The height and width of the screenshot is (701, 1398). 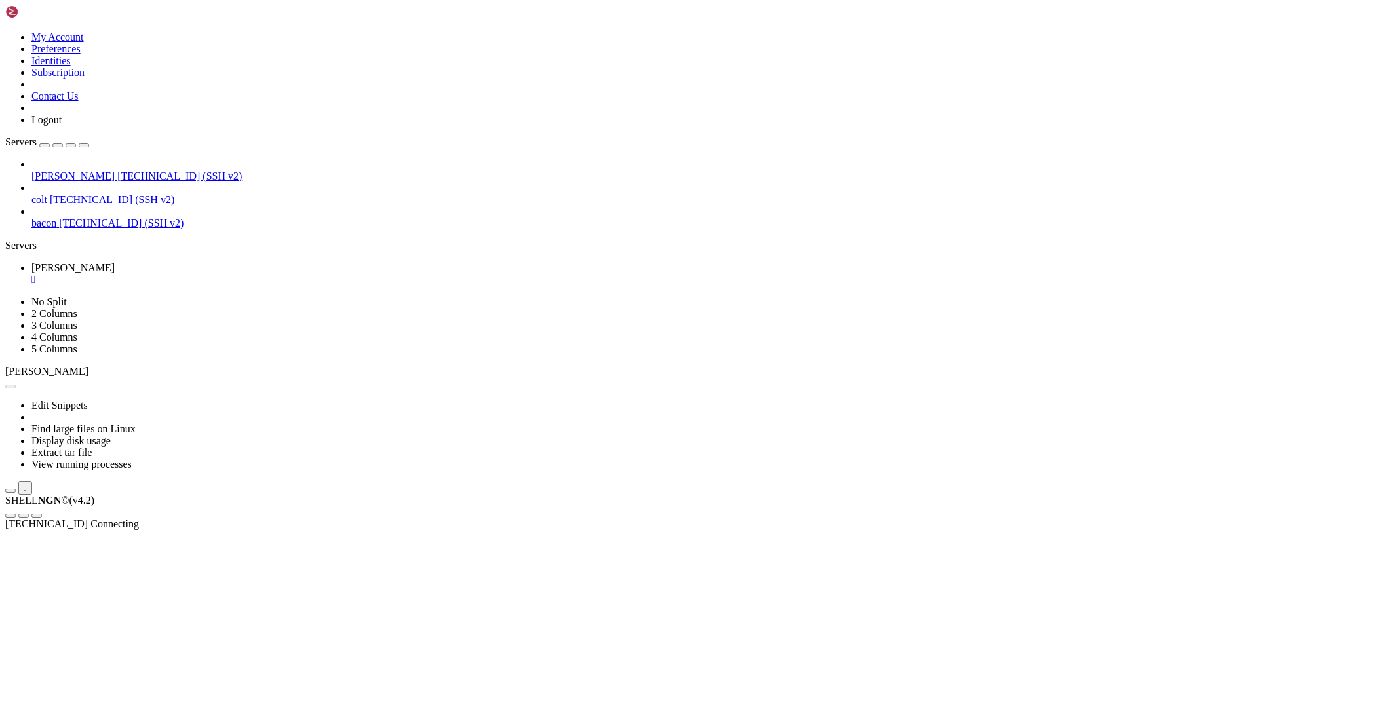 What do you see at coordinates (21, 142) in the screenshot?
I see `span: Servers` at bounding box center [21, 142].